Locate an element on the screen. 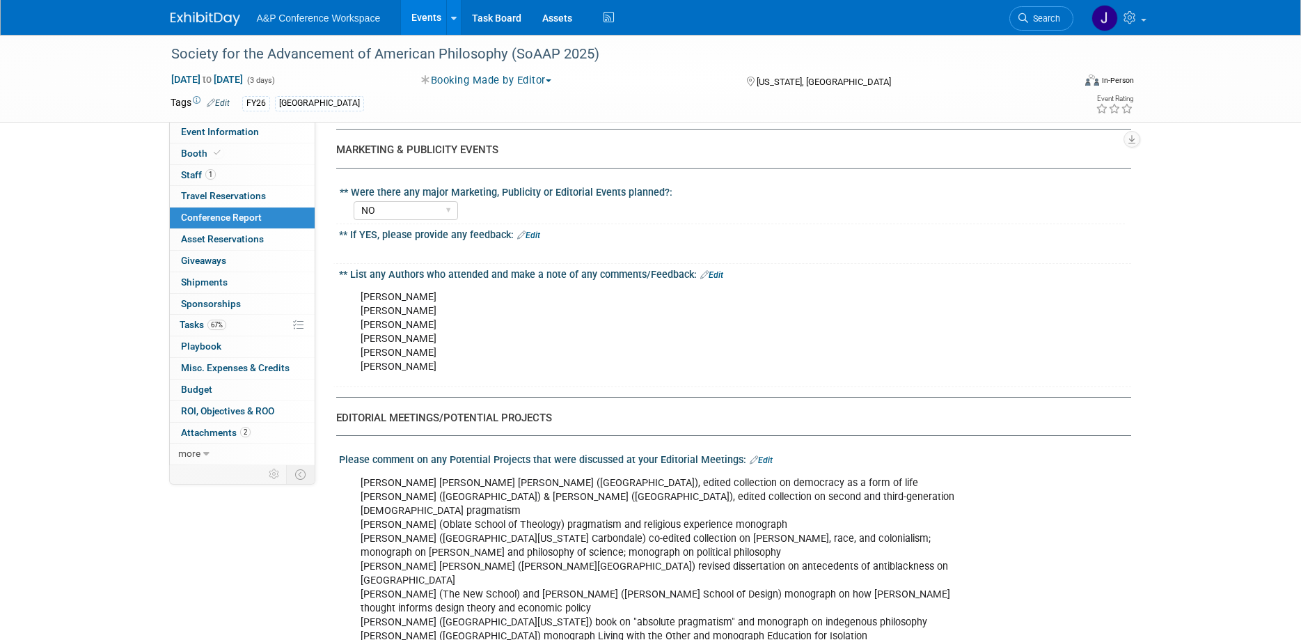 The width and height of the screenshot is (1301, 640). a: Giveaways is located at coordinates (242, 261).